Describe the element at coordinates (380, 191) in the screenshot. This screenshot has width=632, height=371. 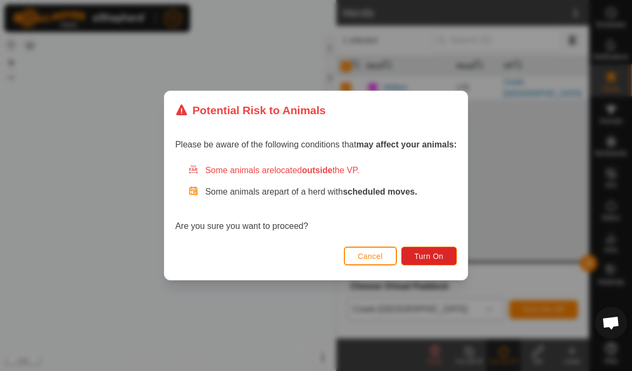
I see `strong: scheduled moves.` at that location.